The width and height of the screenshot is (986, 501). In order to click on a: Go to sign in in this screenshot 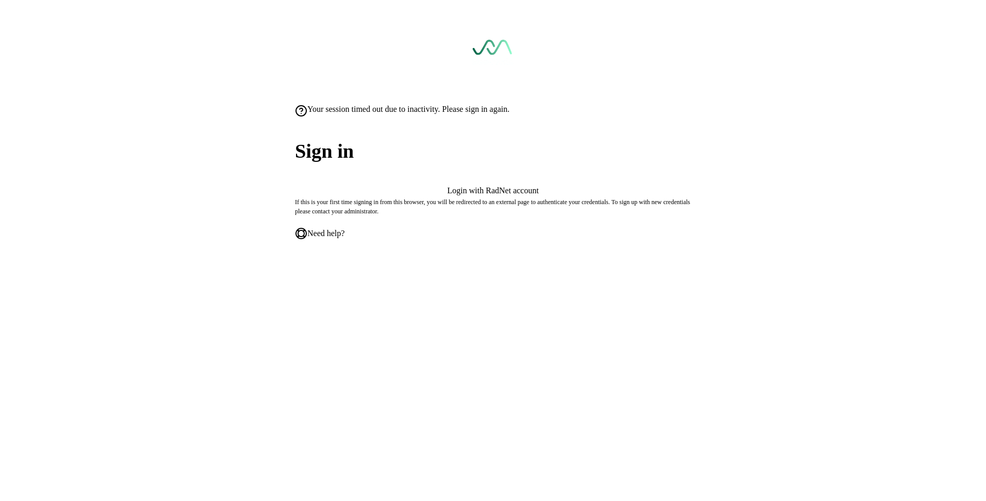, I will do `click(493, 52)`.